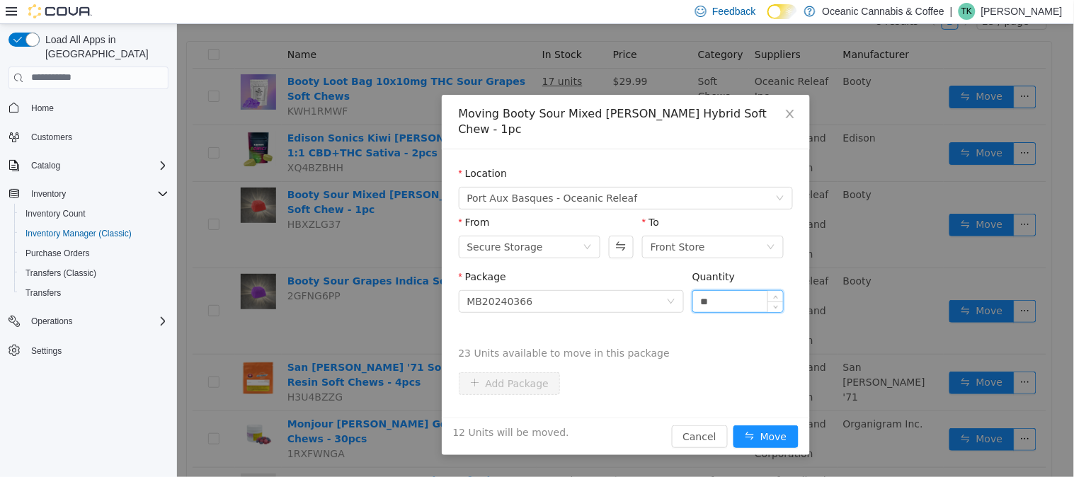 The height and width of the screenshot is (477, 1074). What do you see at coordinates (43, 293) in the screenshot?
I see `a: Transfers` at bounding box center [43, 293].